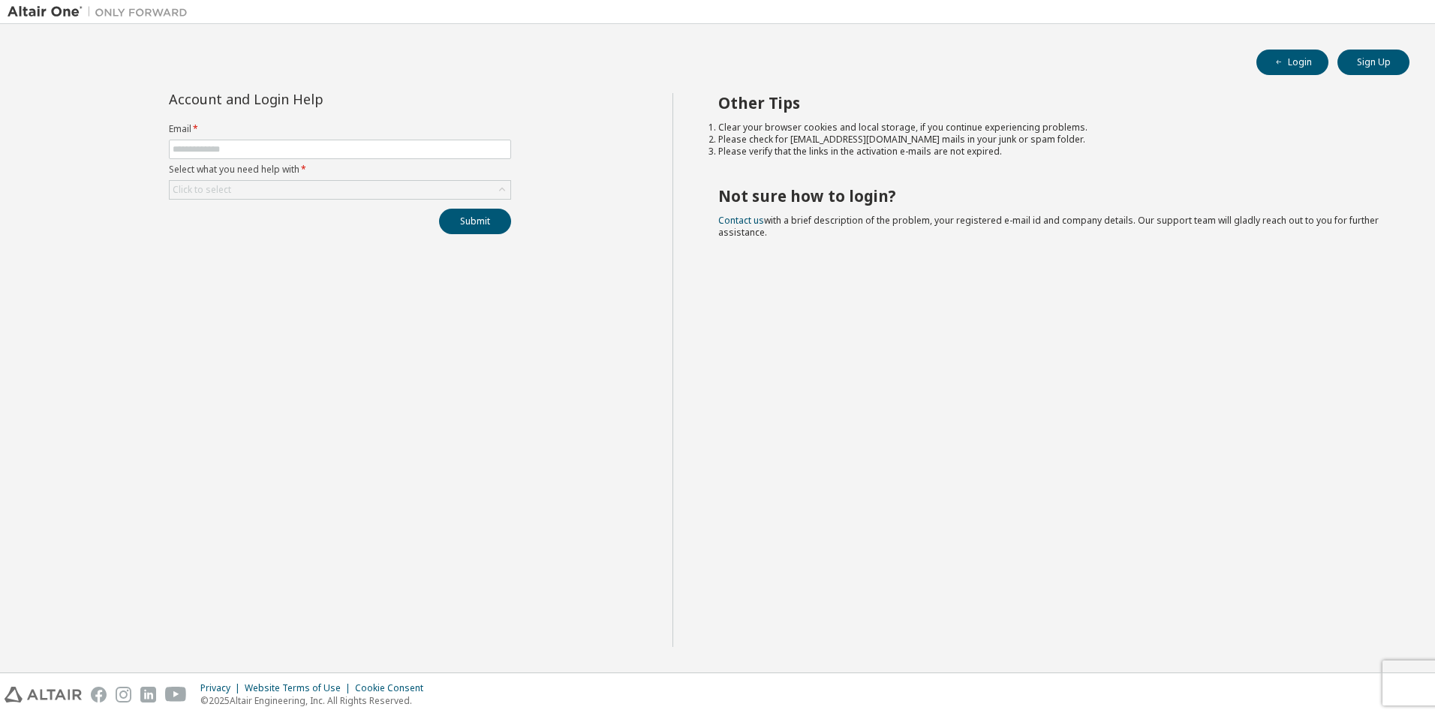 The width and height of the screenshot is (1435, 716). I want to click on h2: Not sure how to login?, so click(1051, 196).